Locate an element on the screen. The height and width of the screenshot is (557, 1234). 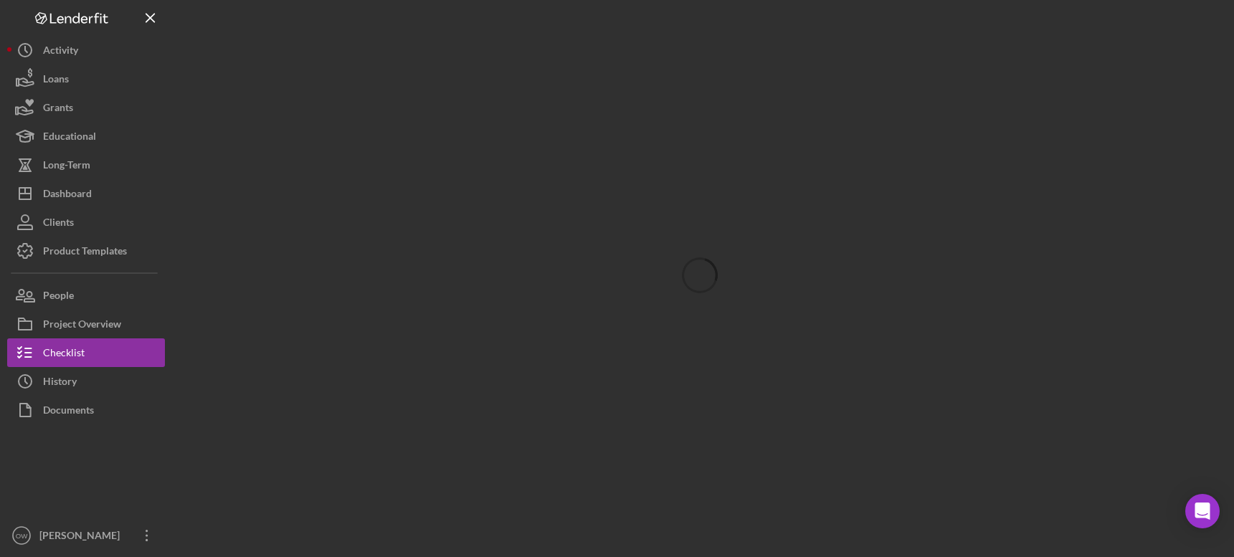
a: Documents is located at coordinates (86, 410).